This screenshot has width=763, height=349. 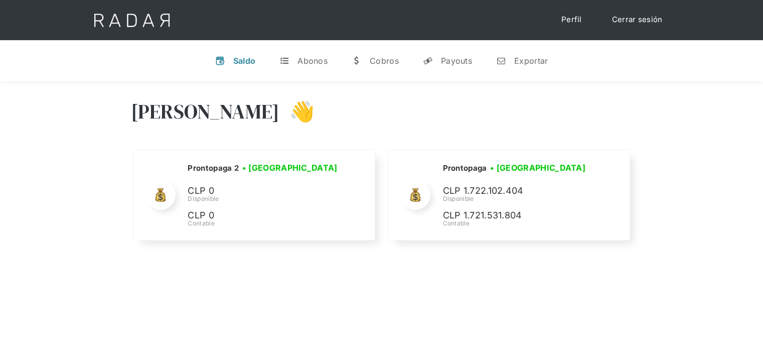 What do you see at coordinates (637, 20) in the screenshot?
I see `a: Cerrar sesión` at bounding box center [637, 20].